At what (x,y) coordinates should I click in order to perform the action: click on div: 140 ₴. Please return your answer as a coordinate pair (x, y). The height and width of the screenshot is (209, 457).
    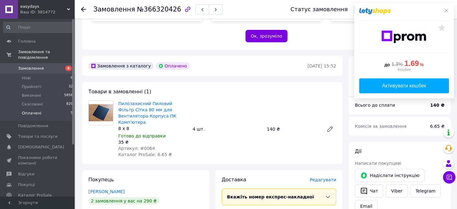
    Looking at the image, I should click on (293, 129).